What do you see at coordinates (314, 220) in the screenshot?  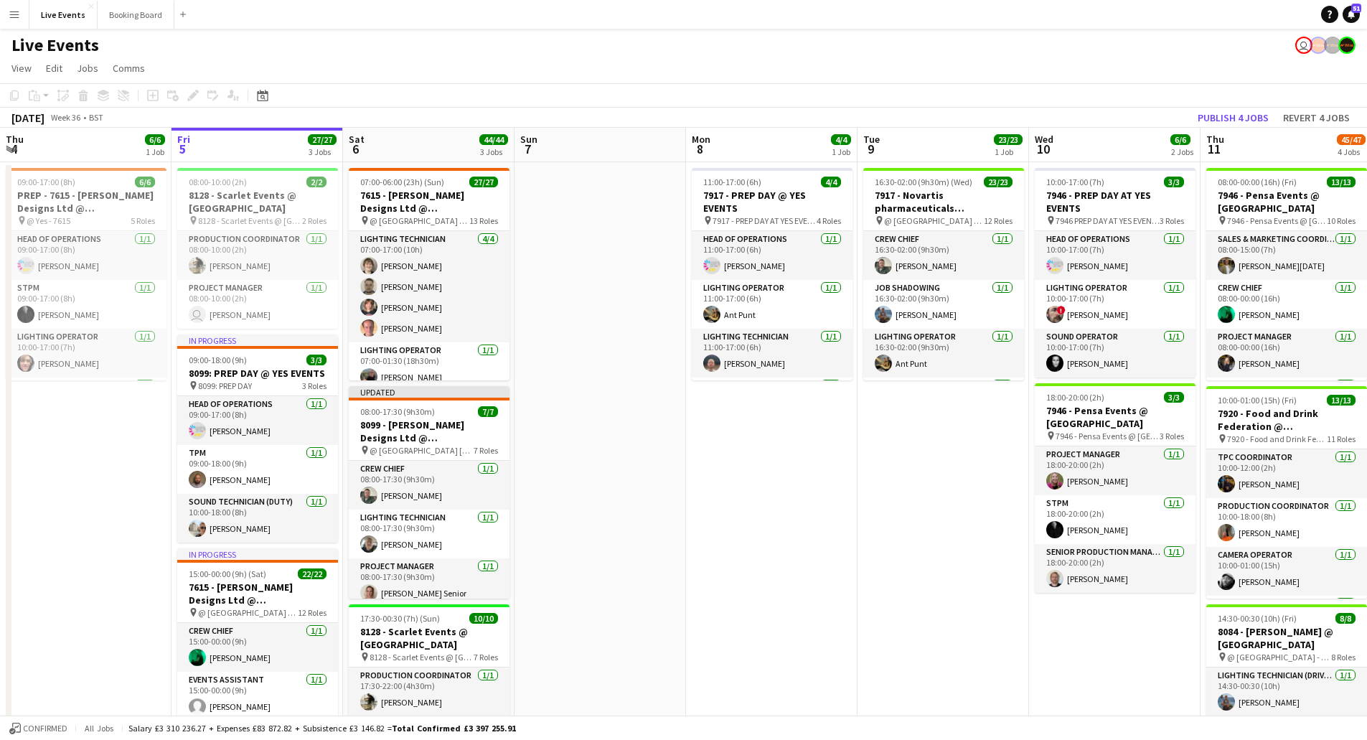 I see `span: 2 Roles` at bounding box center [314, 220].